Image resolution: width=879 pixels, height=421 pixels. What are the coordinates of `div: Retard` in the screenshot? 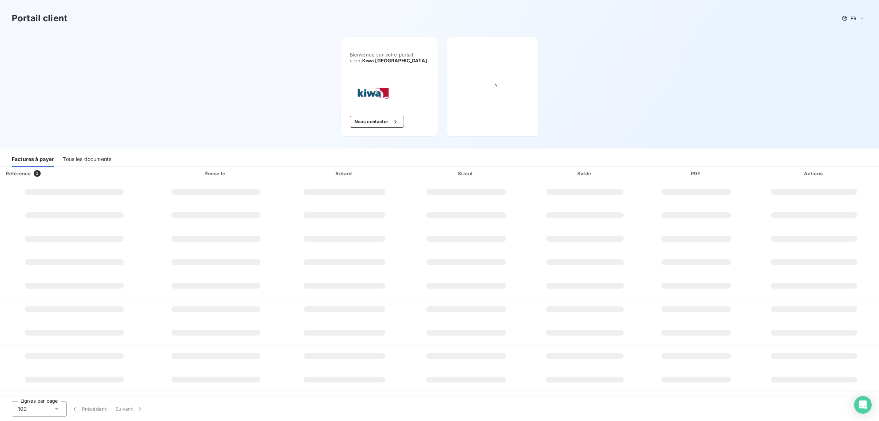 It's located at (344, 173).